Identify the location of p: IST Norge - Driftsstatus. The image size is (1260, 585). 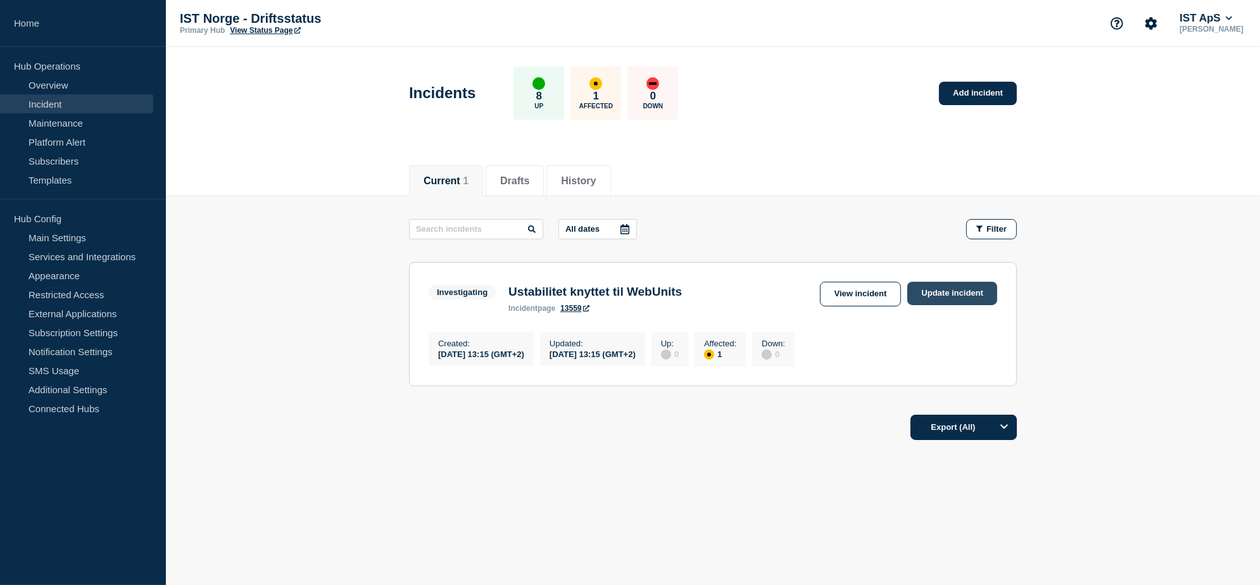
(307, 18).